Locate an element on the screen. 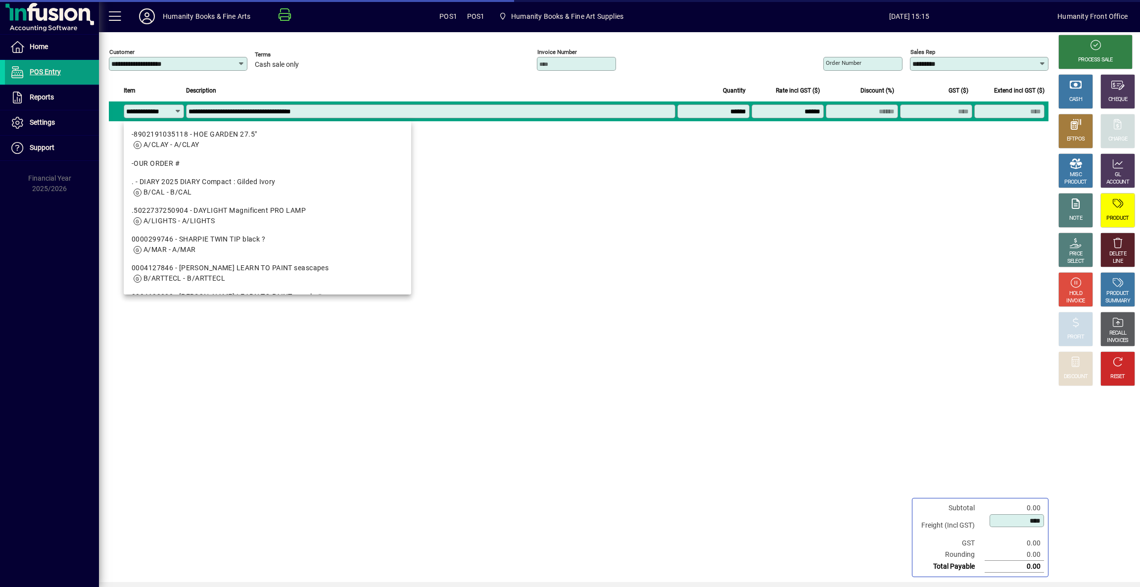  span: B/CAL - B/CAL is located at coordinates (168, 192).